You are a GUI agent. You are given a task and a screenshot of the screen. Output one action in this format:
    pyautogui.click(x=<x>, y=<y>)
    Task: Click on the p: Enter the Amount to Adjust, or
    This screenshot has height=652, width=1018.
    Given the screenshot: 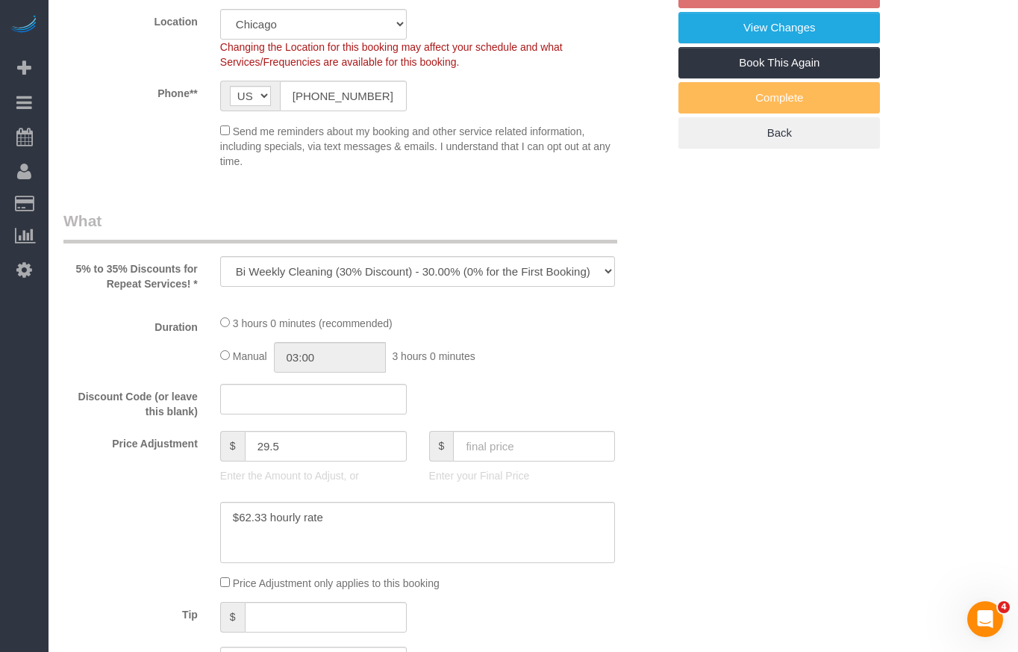 What is the action you would take?
    pyautogui.click(x=313, y=475)
    